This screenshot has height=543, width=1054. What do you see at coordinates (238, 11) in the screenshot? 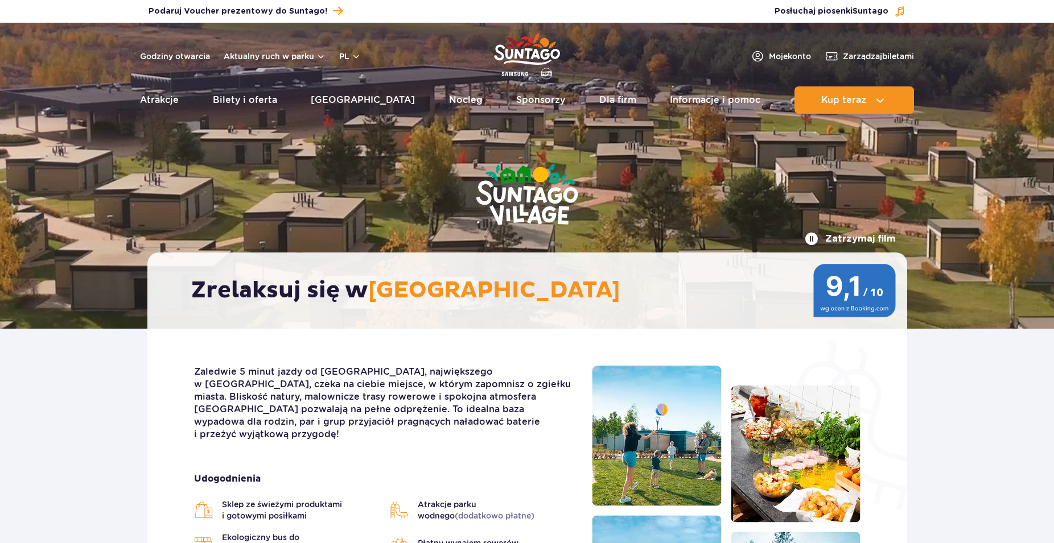
I see `span: Podaruj Voucher prezentowy do Suntago!` at bounding box center [238, 11].